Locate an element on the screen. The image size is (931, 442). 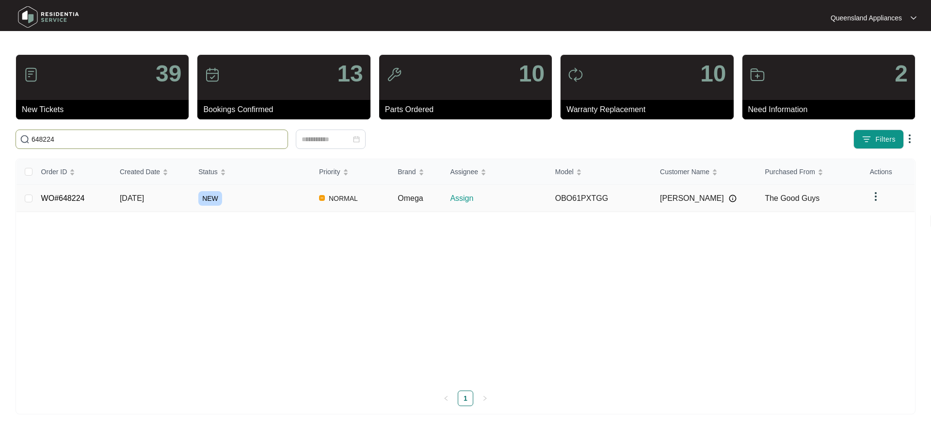
p: 2 is located at coordinates (901, 74).